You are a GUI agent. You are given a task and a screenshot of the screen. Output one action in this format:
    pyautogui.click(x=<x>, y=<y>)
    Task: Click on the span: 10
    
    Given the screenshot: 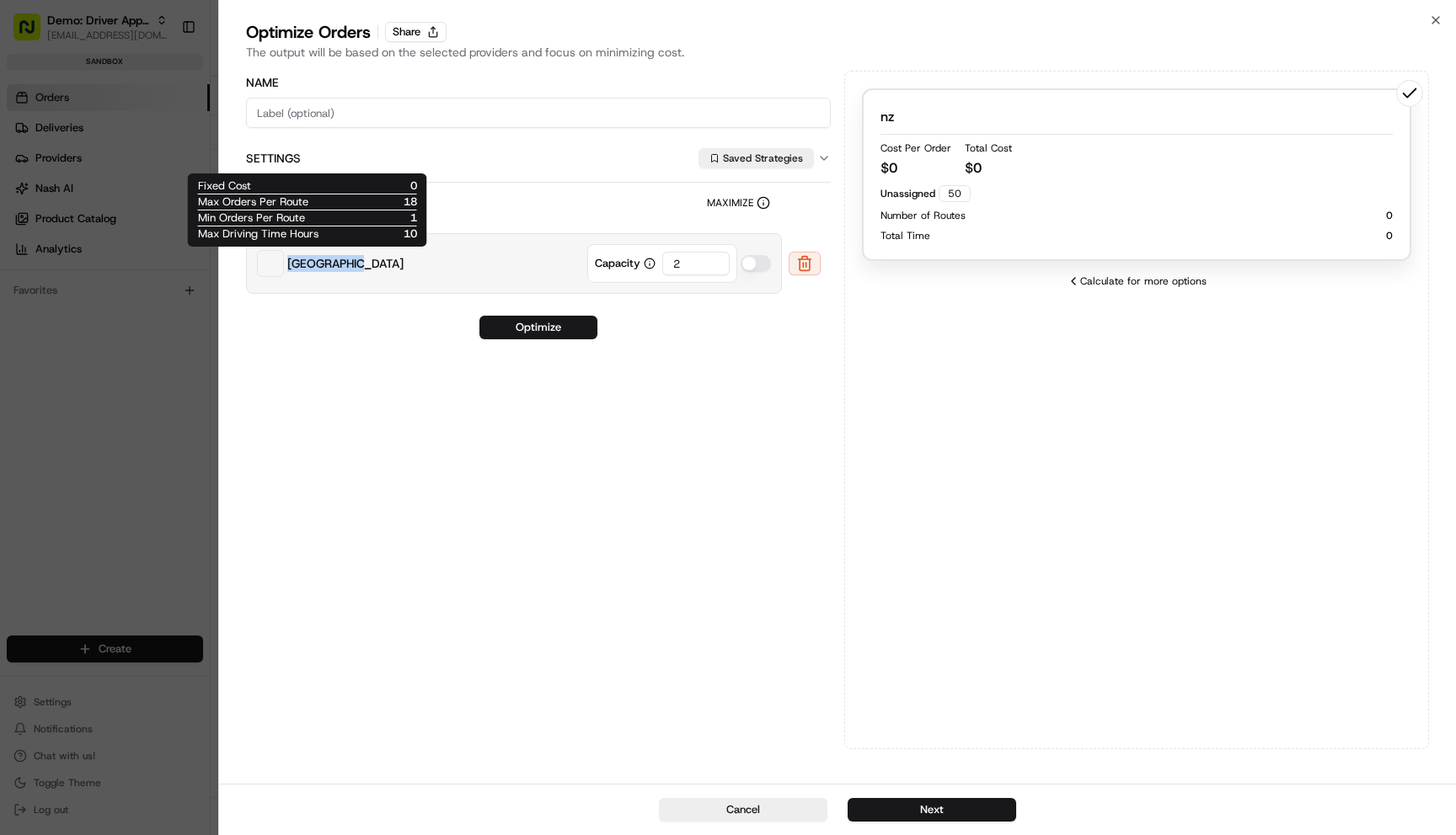 What is the action you would take?
    pyautogui.click(x=410, y=234)
    